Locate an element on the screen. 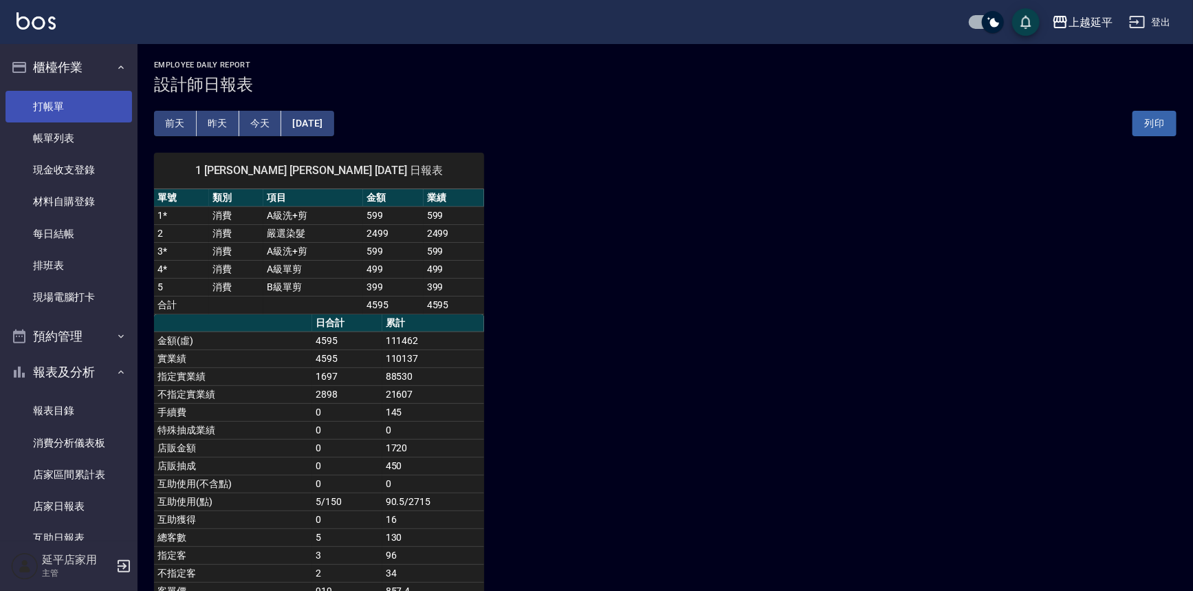 Image resolution: width=1193 pixels, height=591 pixels. td: 嚴選染髮 is located at coordinates (313, 233).